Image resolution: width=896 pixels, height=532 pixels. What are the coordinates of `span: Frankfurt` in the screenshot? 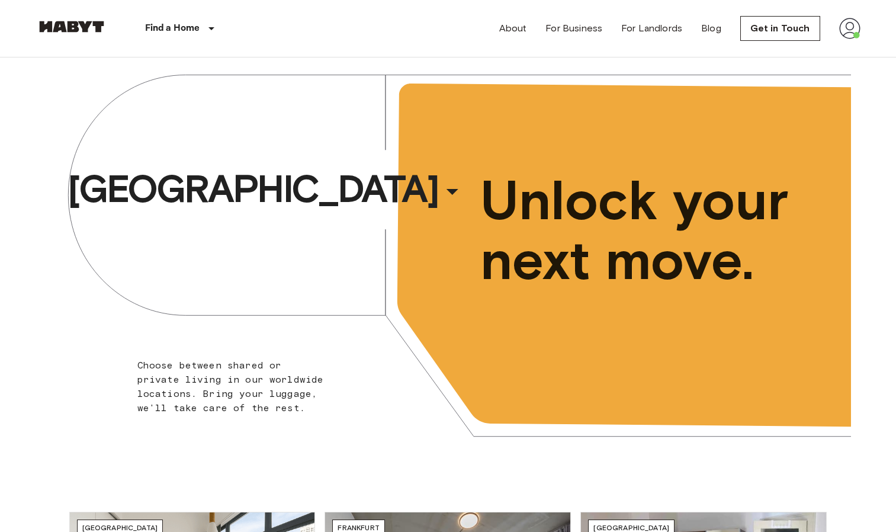 It's located at (358, 527).